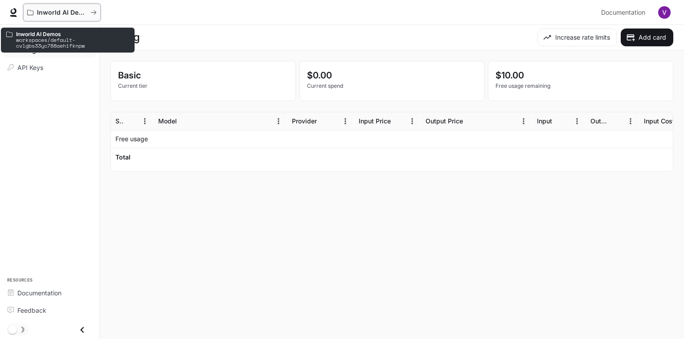 This screenshot has width=684, height=339. Describe the element at coordinates (444, 121) in the screenshot. I see `div: Output Price` at that location.